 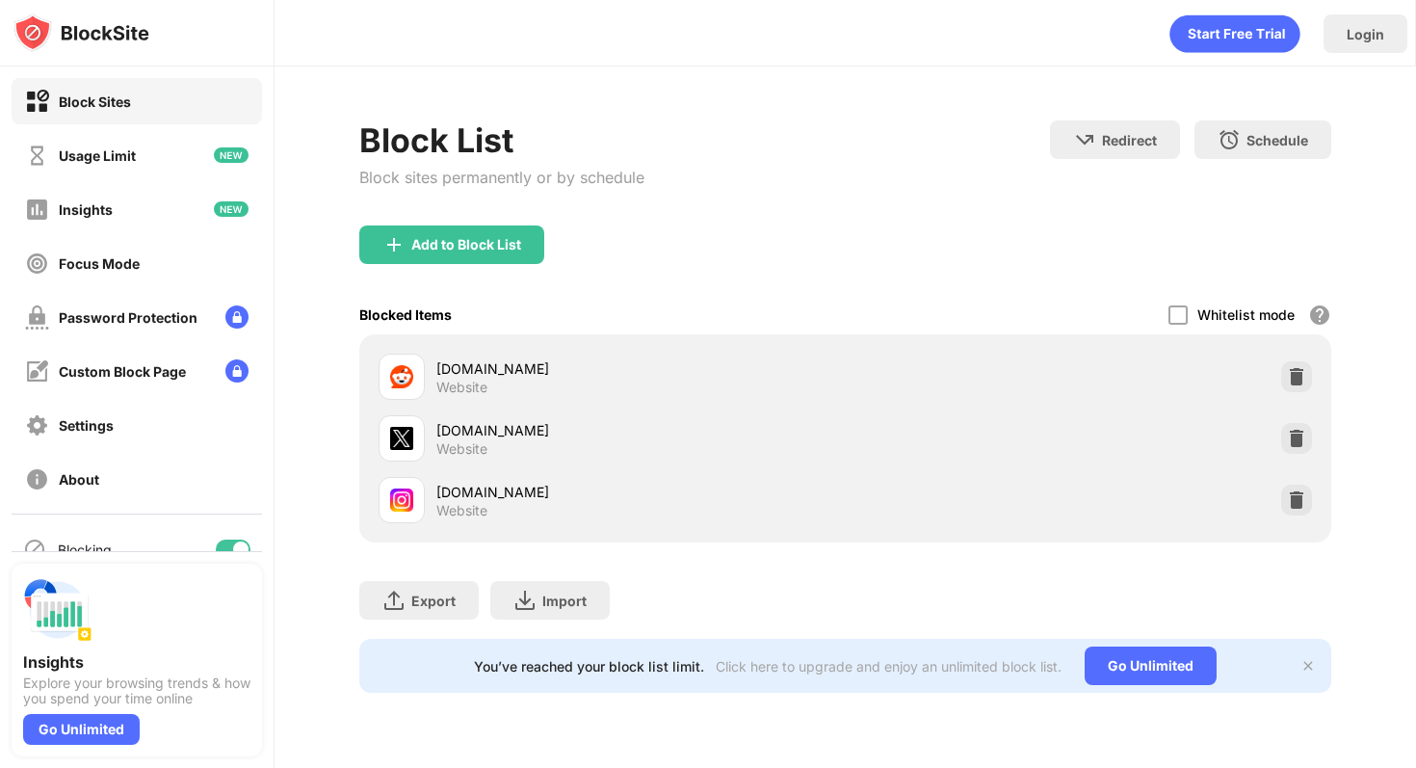 What do you see at coordinates (1235, 34) in the screenshot?
I see `div: animation` at bounding box center [1235, 34].